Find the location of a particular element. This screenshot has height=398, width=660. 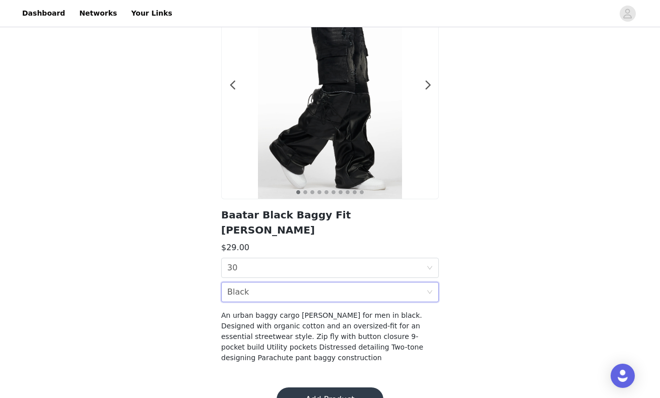

button: 7 is located at coordinates (341, 192).